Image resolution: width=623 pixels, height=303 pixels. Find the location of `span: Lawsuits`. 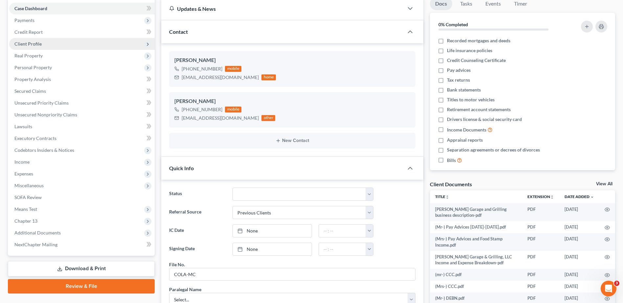

span: Lawsuits is located at coordinates (23, 126).